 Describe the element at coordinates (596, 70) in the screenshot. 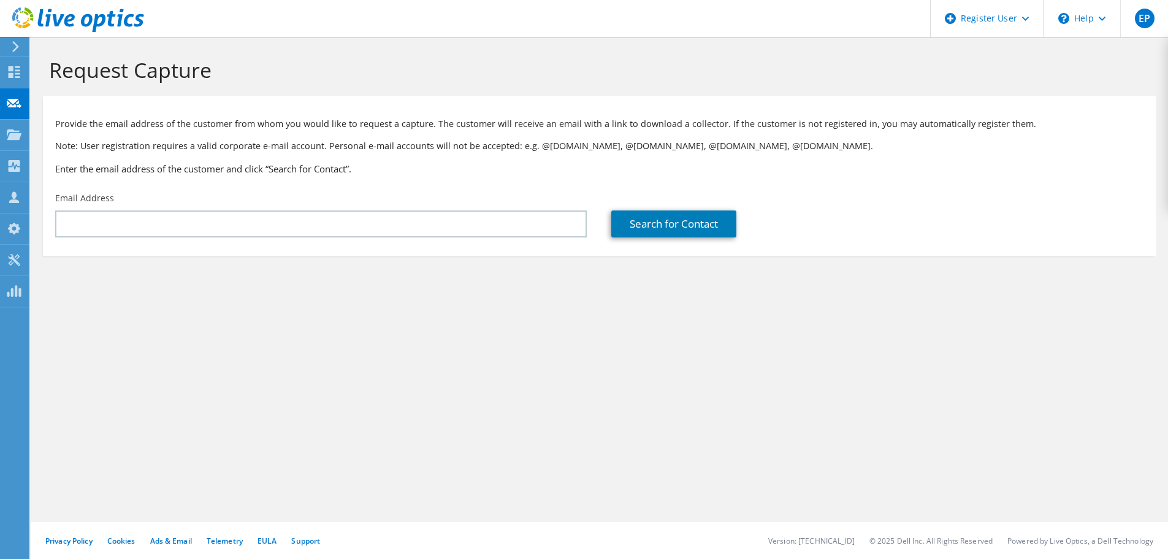

I see `h1: Request Capture` at that location.